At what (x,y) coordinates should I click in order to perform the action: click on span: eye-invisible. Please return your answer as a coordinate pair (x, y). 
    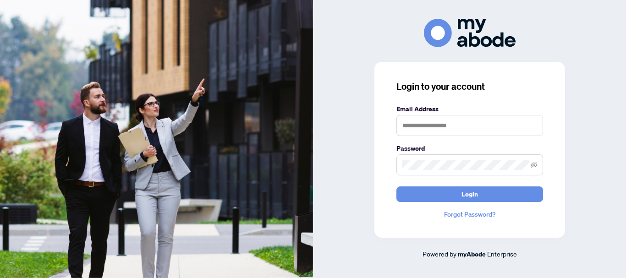
    Looking at the image, I should click on (533, 165).